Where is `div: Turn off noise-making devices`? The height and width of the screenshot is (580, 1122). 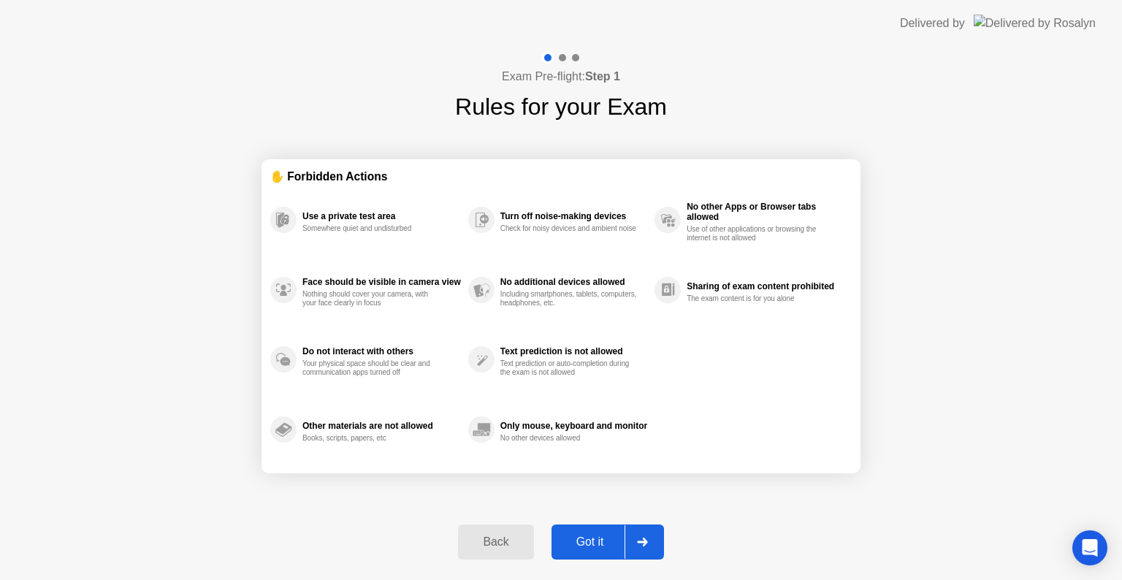
div: Turn off noise-making devices is located at coordinates (574, 216).